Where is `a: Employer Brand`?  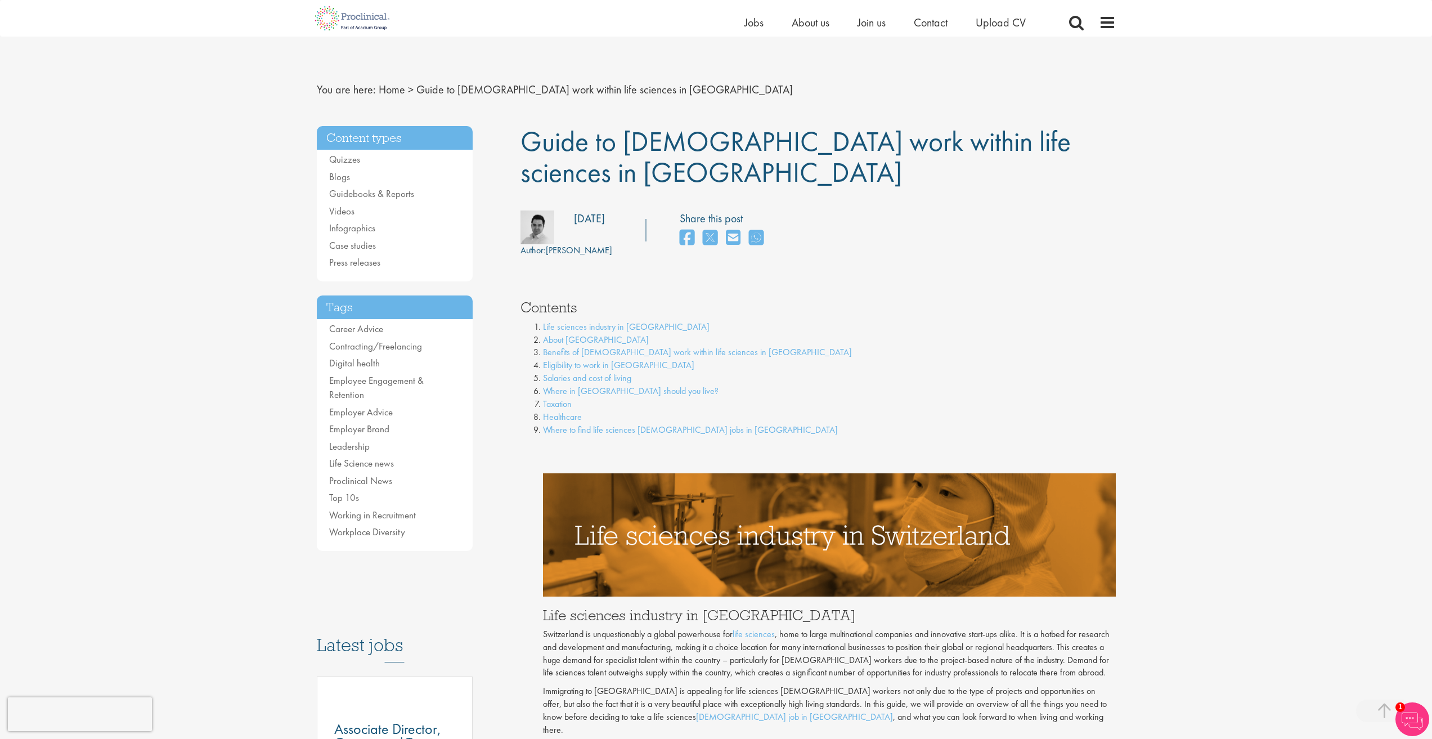 a: Employer Brand is located at coordinates (359, 429).